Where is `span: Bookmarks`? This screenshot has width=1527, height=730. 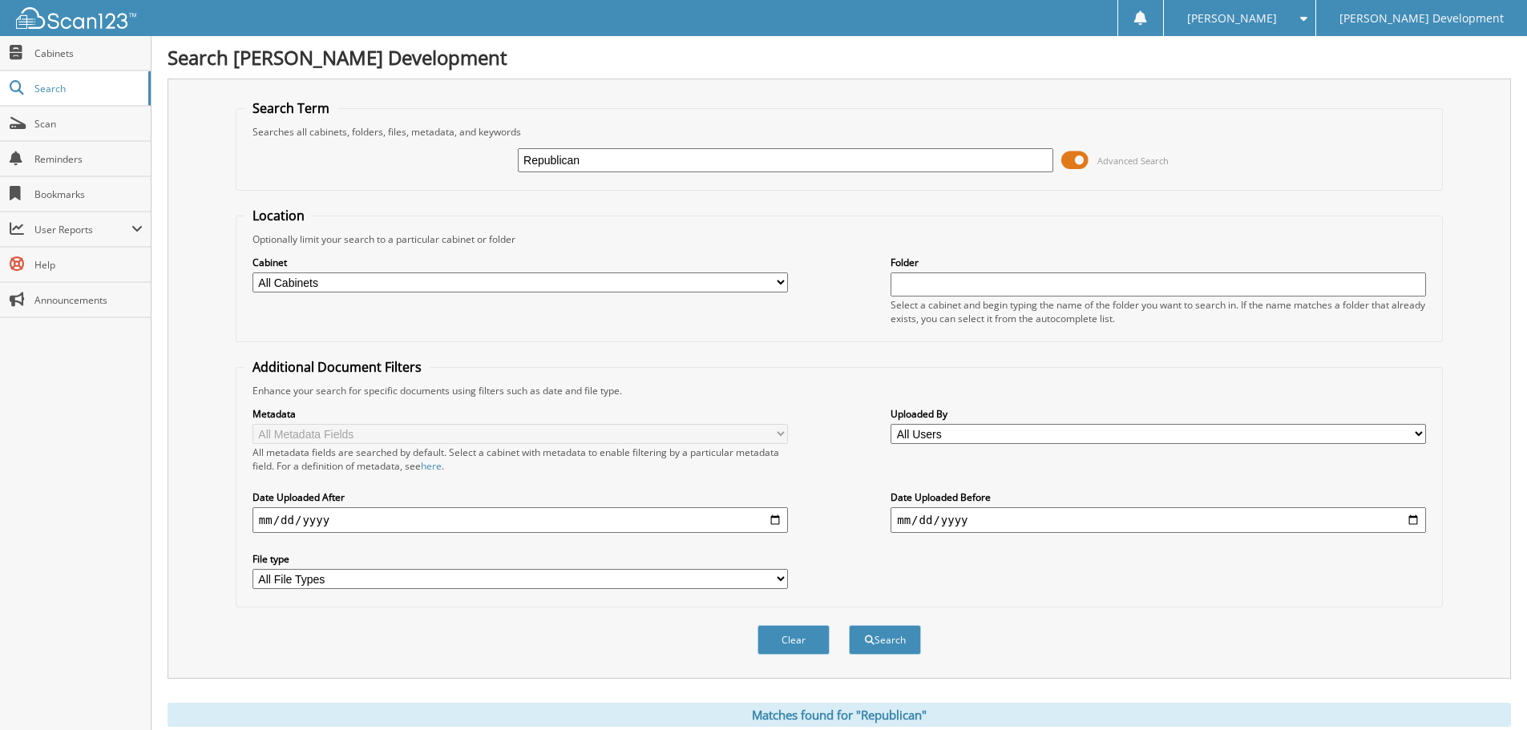 span: Bookmarks is located at coordinates (88, 194).